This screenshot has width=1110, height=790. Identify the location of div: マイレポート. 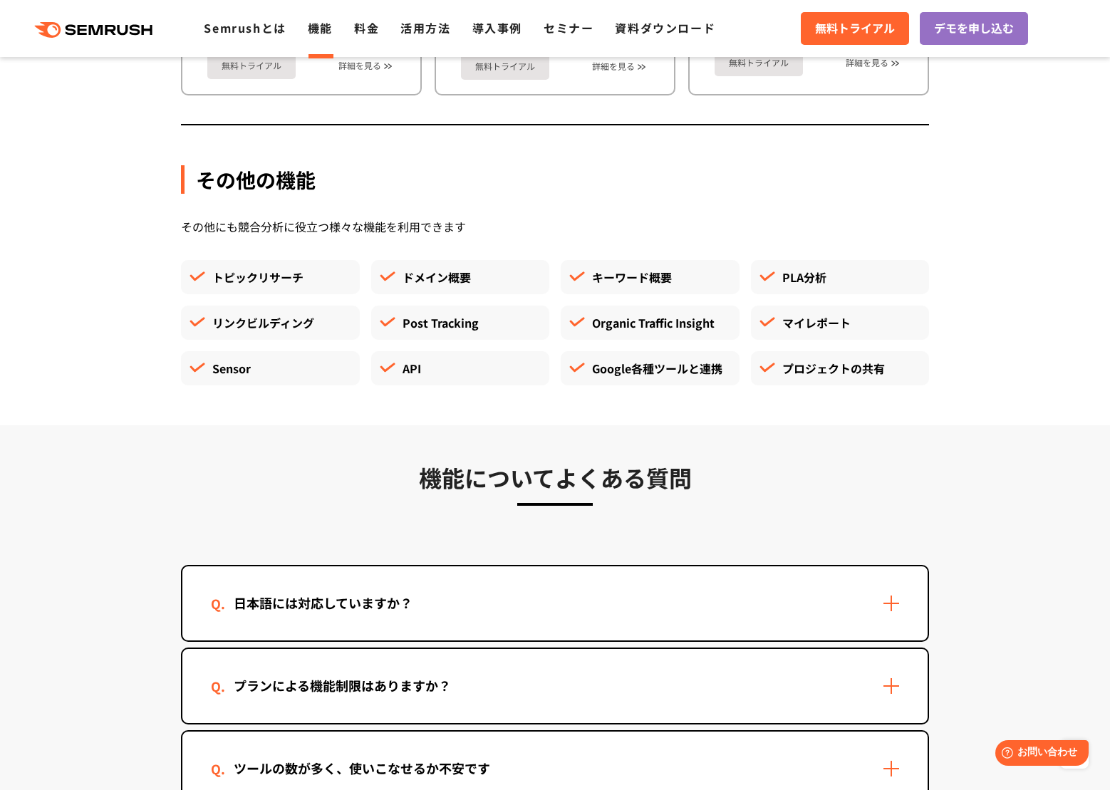
(840, 323).